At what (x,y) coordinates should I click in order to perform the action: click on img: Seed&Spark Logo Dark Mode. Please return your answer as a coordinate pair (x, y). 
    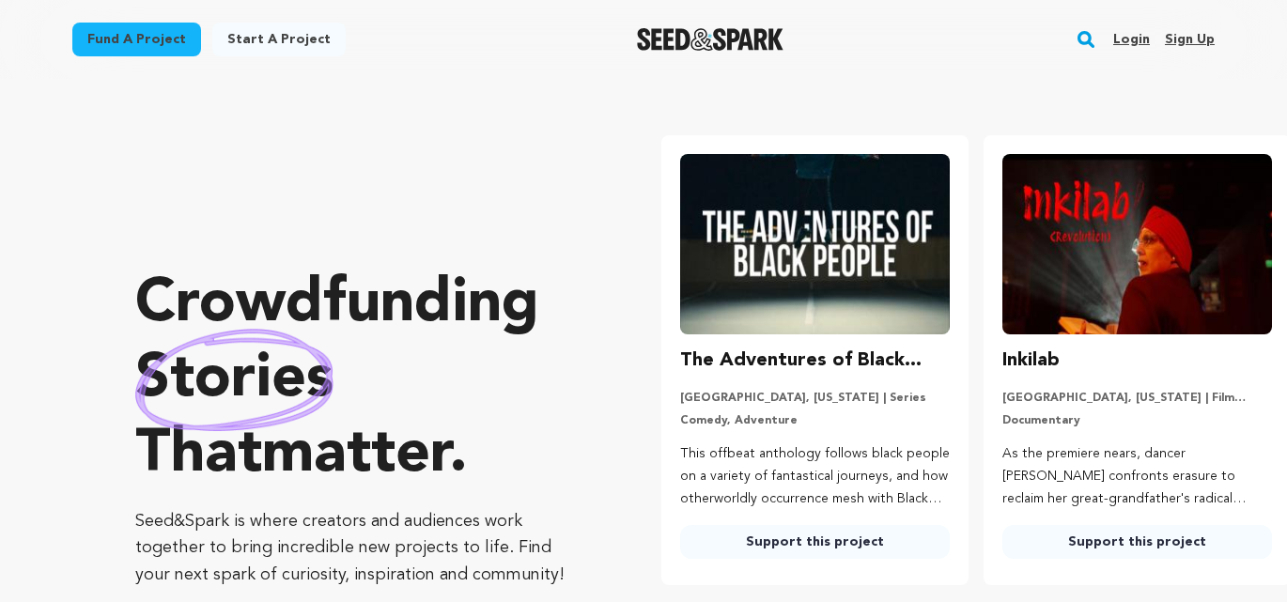
    Looking at the image, I should click on (710, 39).